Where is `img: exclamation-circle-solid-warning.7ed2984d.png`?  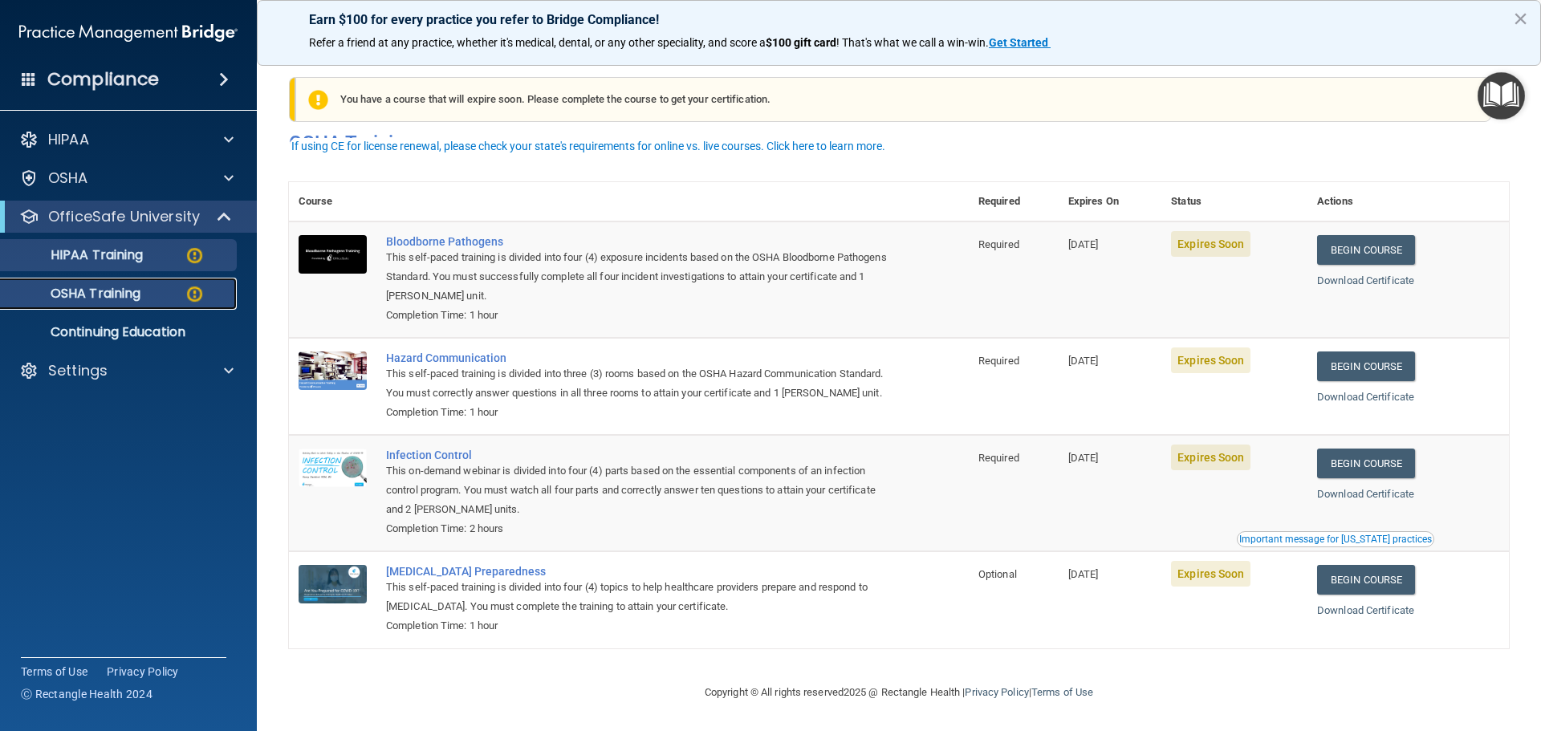
img: exclamation-circle-solid-warning.7ed2984d.png is located at coordinates (318, 100).